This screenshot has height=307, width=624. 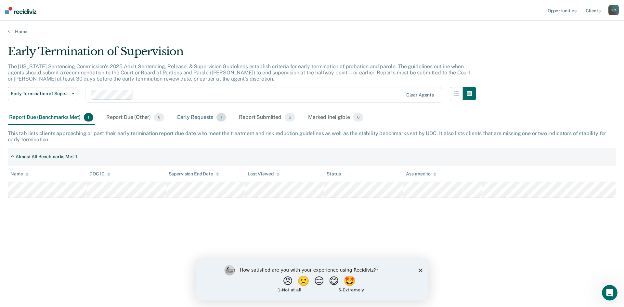 What do you see at coordinates (51, 118) in the screenshot?
I see `div: Report Due (Benchmarks Met)1` at bounding box center [51, 118].